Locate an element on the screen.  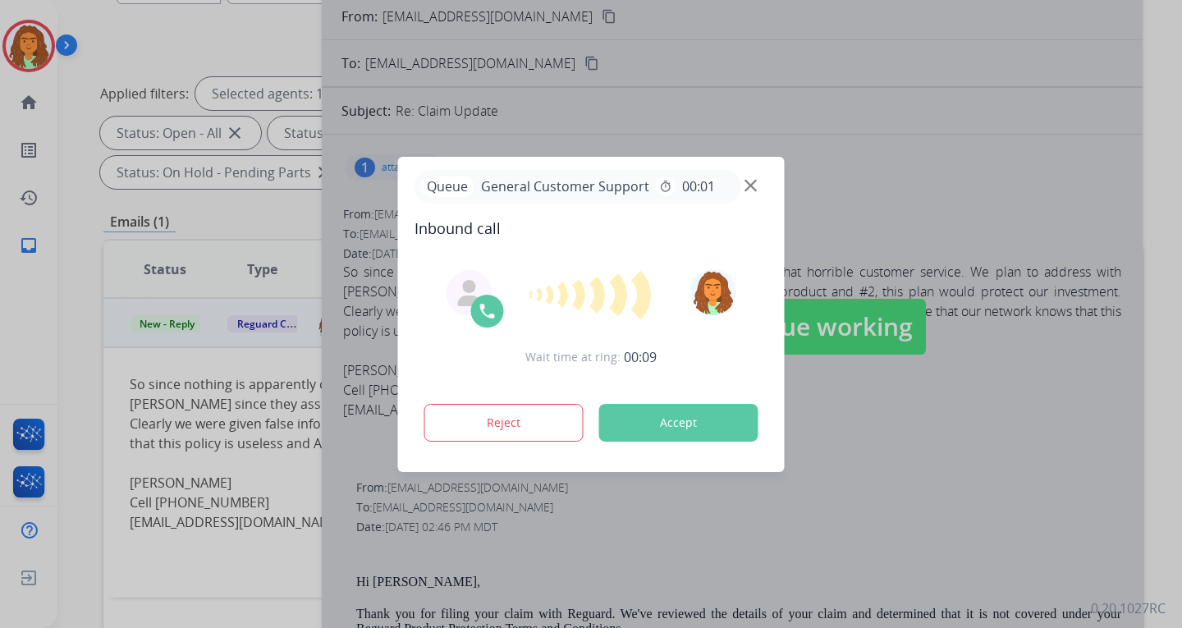
img: agent-avatar is located at coordinates (470, 293).